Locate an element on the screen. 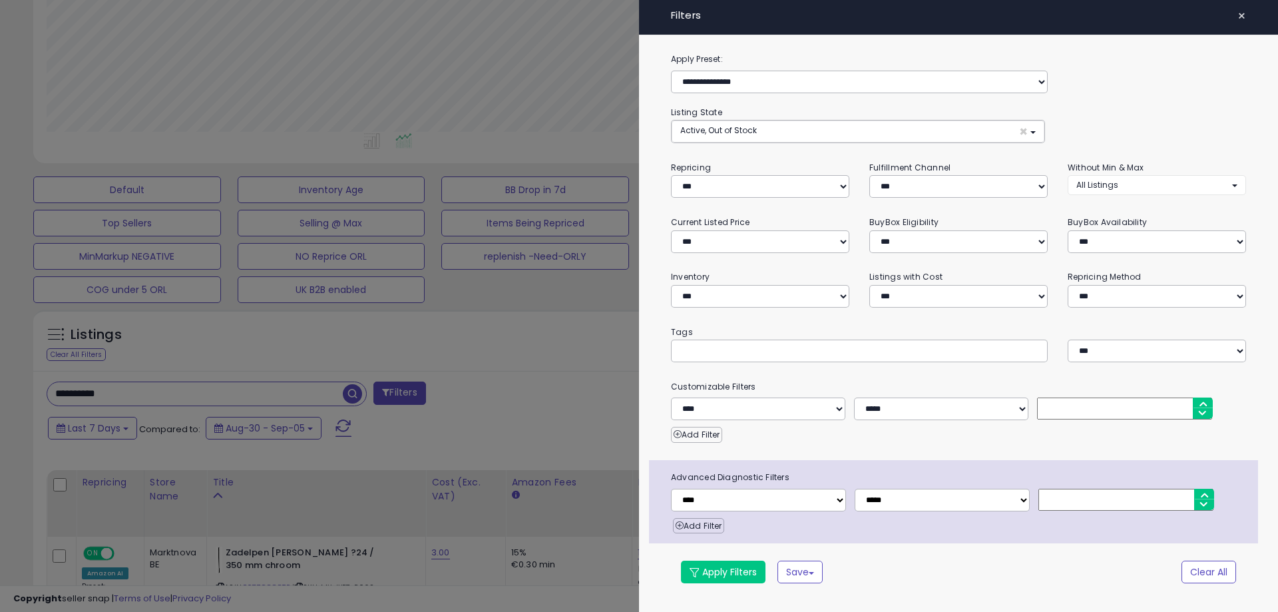  small: Repricing is located at coordinates (691, 167).